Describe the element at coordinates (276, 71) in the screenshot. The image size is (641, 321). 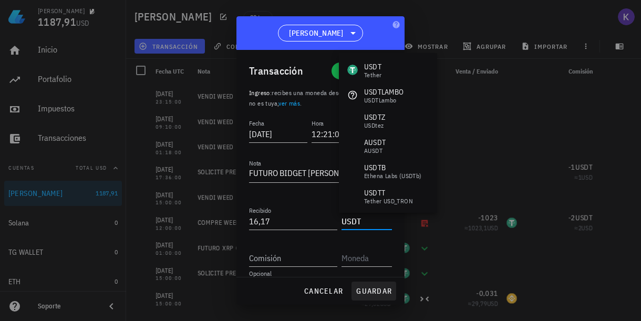
I see `div: Transacción` at that location.